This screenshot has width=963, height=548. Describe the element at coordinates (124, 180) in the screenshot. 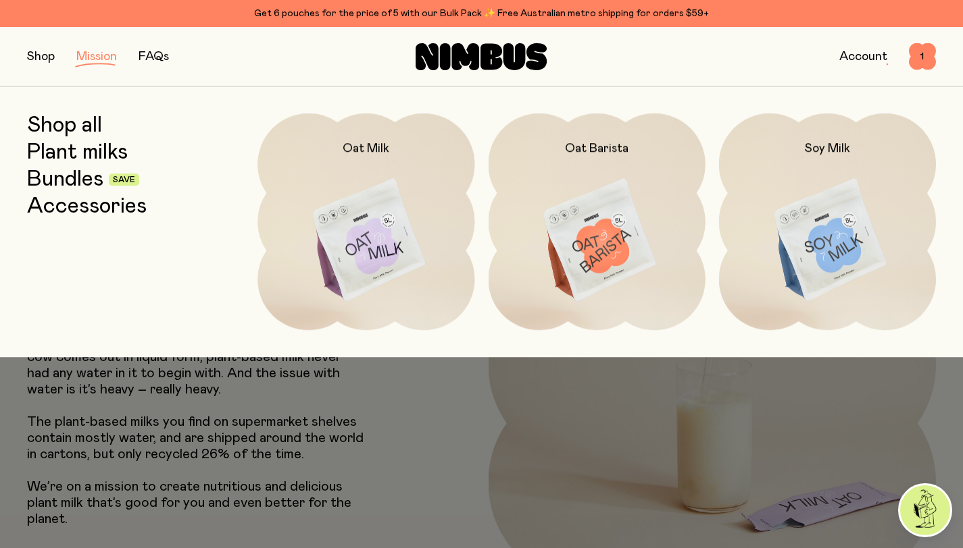

I see `span: Save` at that location.